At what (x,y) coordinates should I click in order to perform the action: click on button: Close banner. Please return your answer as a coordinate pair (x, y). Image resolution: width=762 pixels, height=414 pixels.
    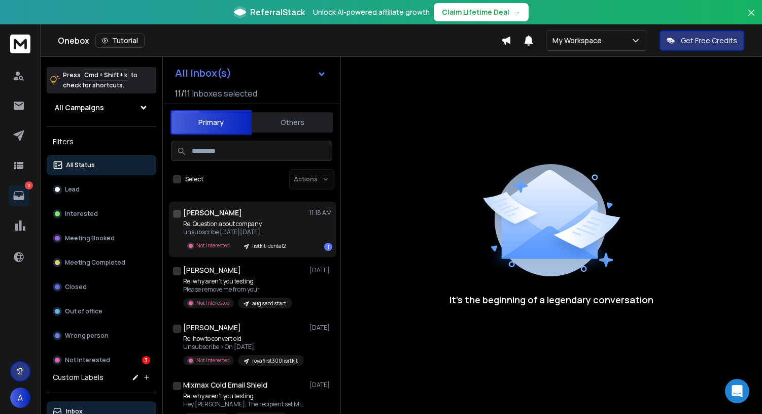
    Looking at the image, I should click on (751, 18).